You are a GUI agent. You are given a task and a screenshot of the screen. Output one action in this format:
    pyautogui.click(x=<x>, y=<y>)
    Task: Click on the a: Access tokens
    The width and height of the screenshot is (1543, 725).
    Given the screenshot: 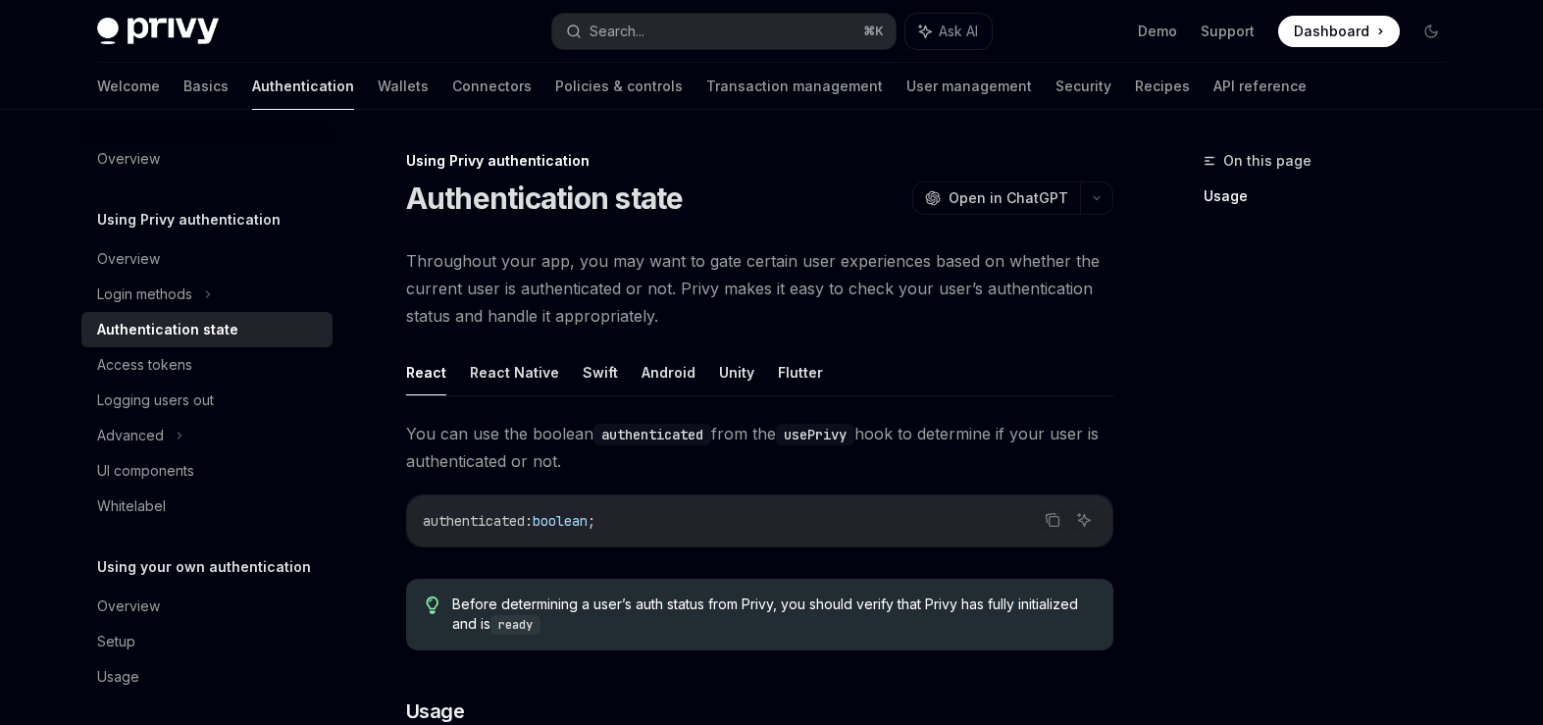 What is the action you would take?
    pyautogui.click(x=207, y=365)
    